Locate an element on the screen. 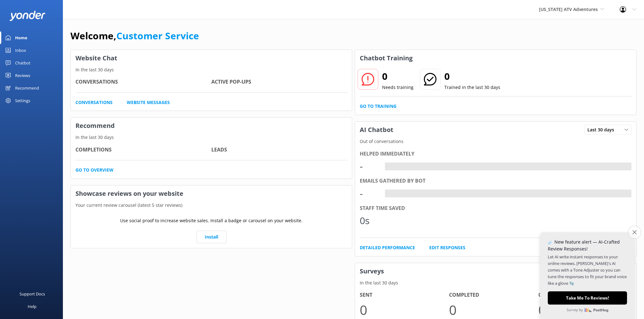 Image resolution: width=644 pixels, height=319 pixels. a: Go to overview is located at coordinates (94, 170).